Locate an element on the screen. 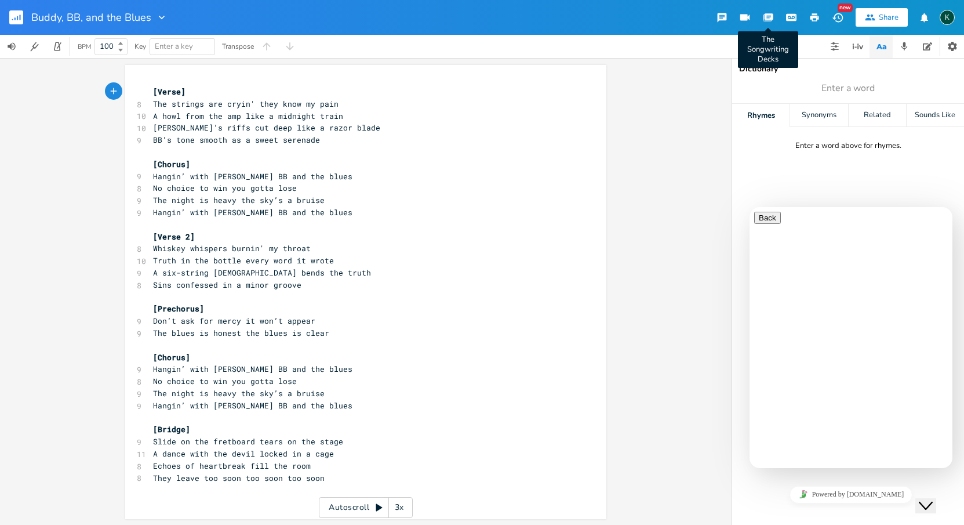 The height and width of the screenshot is (525, 964). span: Whiskey whispers burnin' my throat is located at coordinates (232, 248).